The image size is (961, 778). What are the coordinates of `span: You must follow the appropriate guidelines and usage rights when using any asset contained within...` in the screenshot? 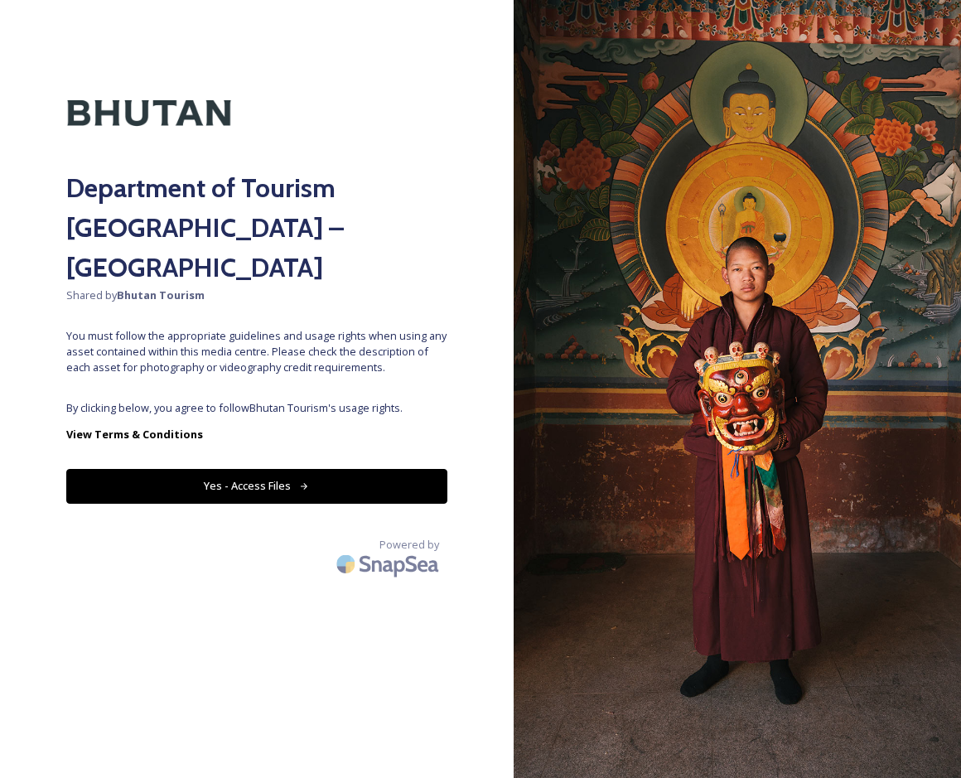 It's located at (257, 352).